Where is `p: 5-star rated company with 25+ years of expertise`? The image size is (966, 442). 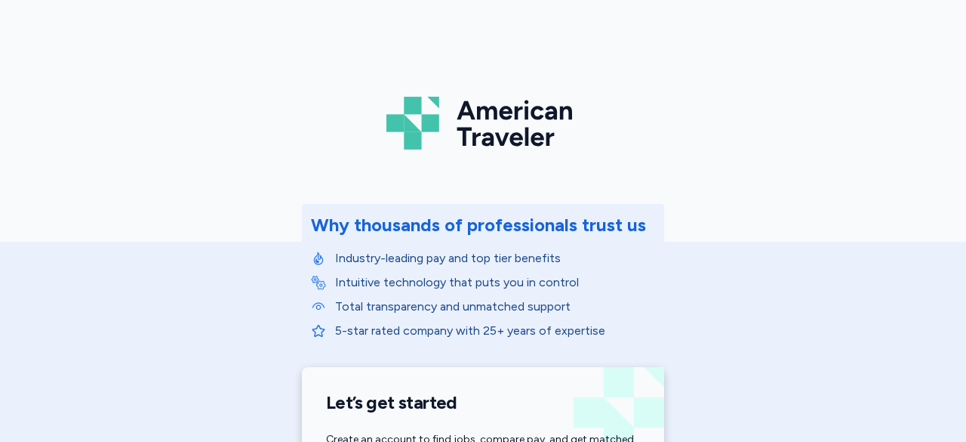
p: 5-star rated company with 25+ years of expertise is located at coordinates (495, 331).